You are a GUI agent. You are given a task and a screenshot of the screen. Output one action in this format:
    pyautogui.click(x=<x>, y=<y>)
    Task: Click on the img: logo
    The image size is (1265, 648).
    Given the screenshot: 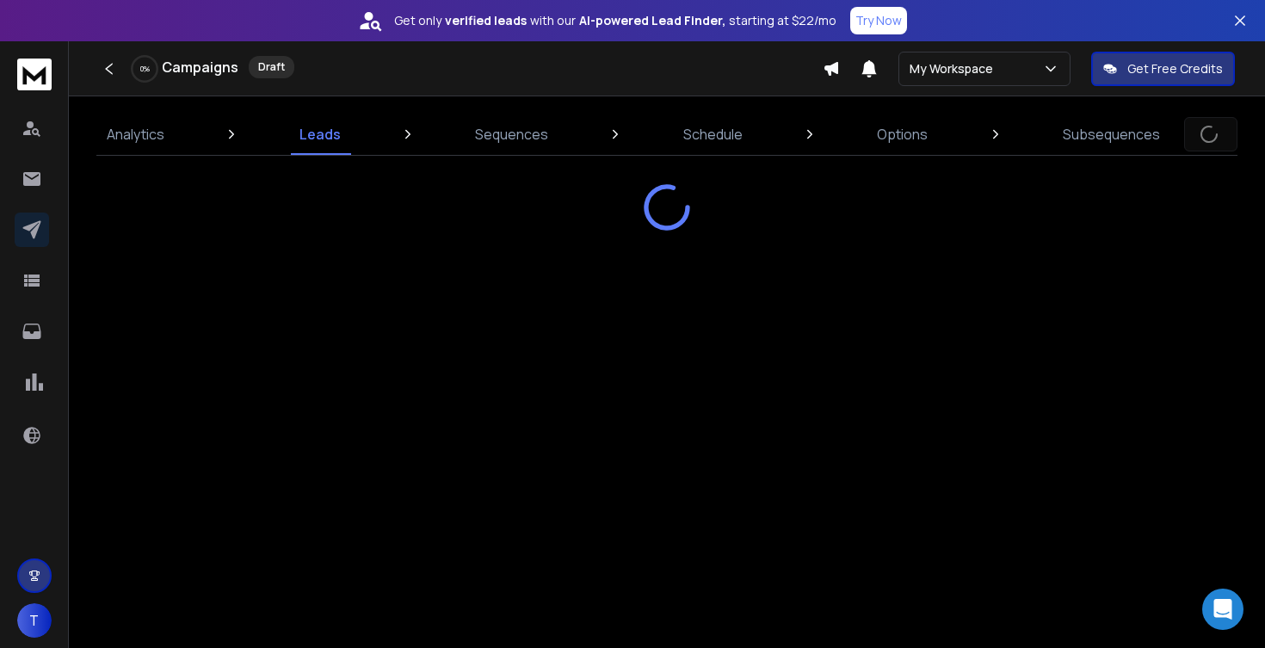 What is the action you would take?
    pyautogui.click(x=34, y=74)
    